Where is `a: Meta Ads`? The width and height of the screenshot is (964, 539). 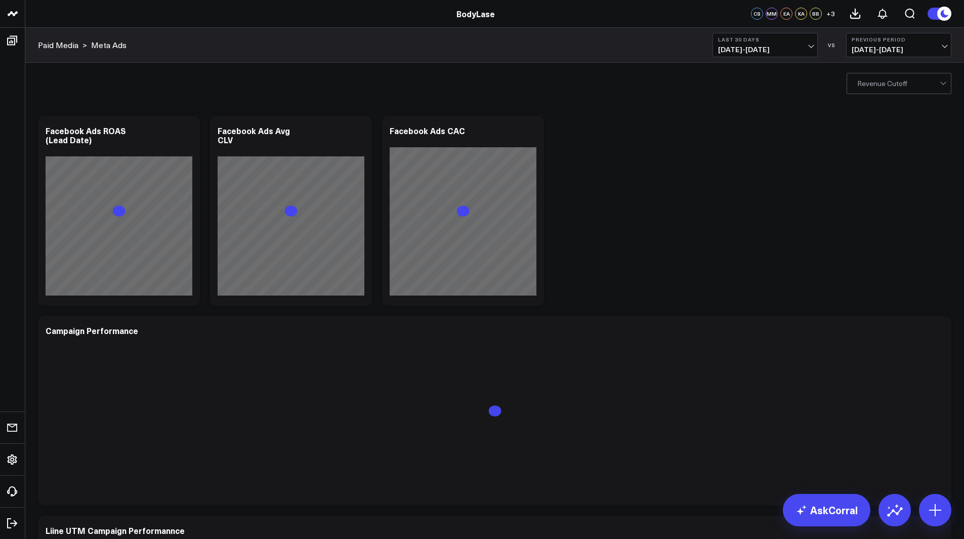 a: Meta Ads is located at coordinates (109, 45).